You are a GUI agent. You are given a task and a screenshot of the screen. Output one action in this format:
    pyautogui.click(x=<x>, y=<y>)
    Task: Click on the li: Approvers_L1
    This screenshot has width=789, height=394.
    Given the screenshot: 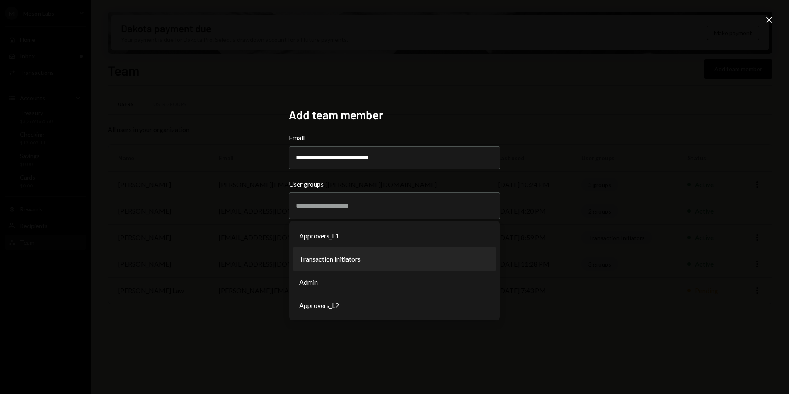 What is the action you would take?
    pyautogui.click(x=394, y=236)
    